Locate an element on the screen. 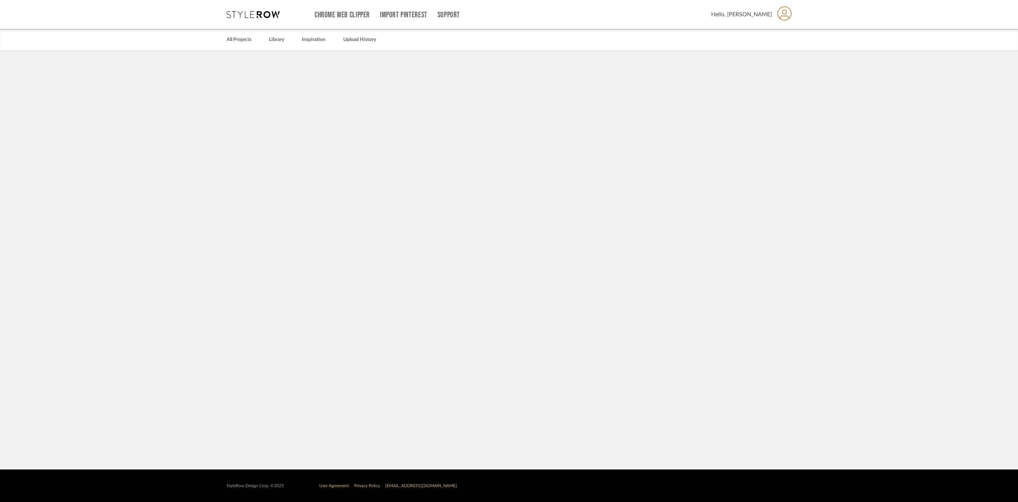 This screenshot has height=502, width=1018. a: All Projects is located at coordinates (239, 40).